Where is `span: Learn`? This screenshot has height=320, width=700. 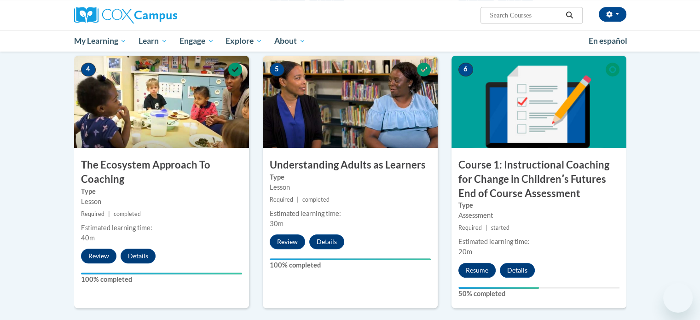 span: Learn is located at coordinates (153, 41).